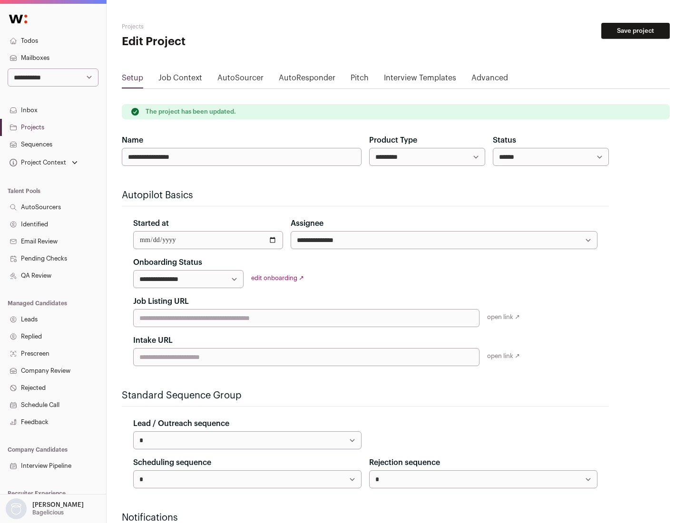 This screenshot has width=685, height=523. I want to click on h2: Autopilot Basics, so click(365, 195).